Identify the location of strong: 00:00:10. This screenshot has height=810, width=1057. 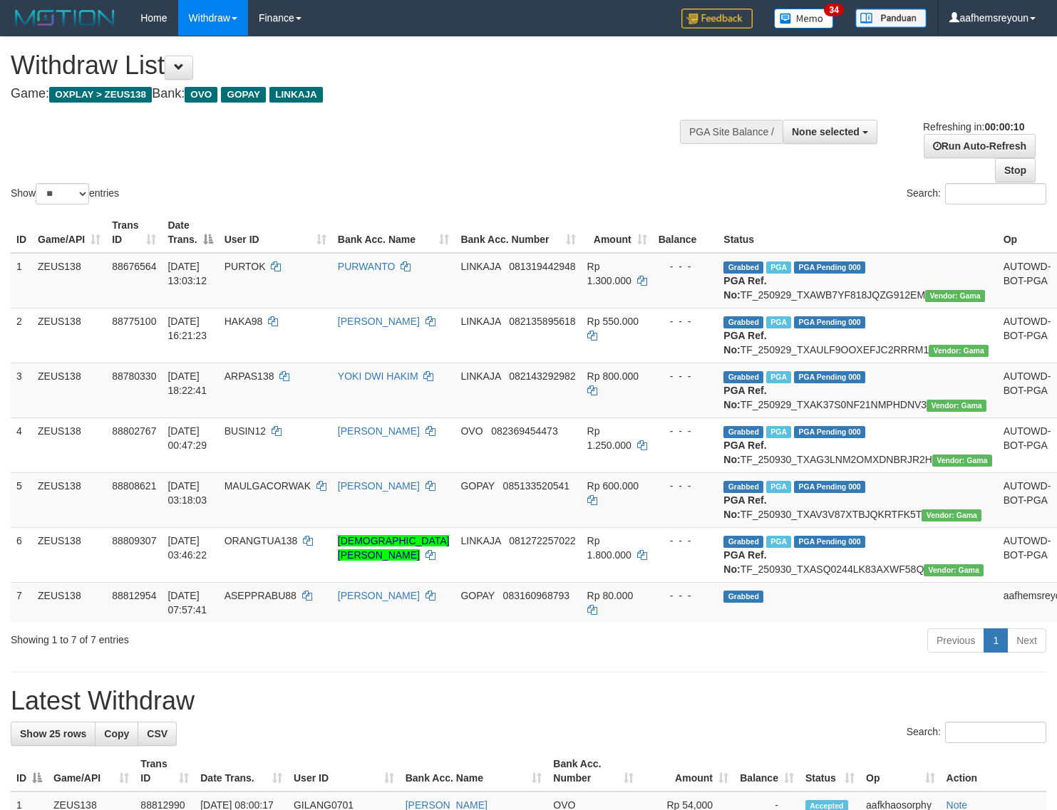
(1004, 127).